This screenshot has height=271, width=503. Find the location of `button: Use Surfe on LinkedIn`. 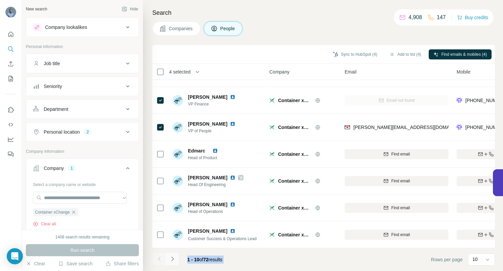

button: Use Surfe on LinkedIn is located at coordinates (11, 110).